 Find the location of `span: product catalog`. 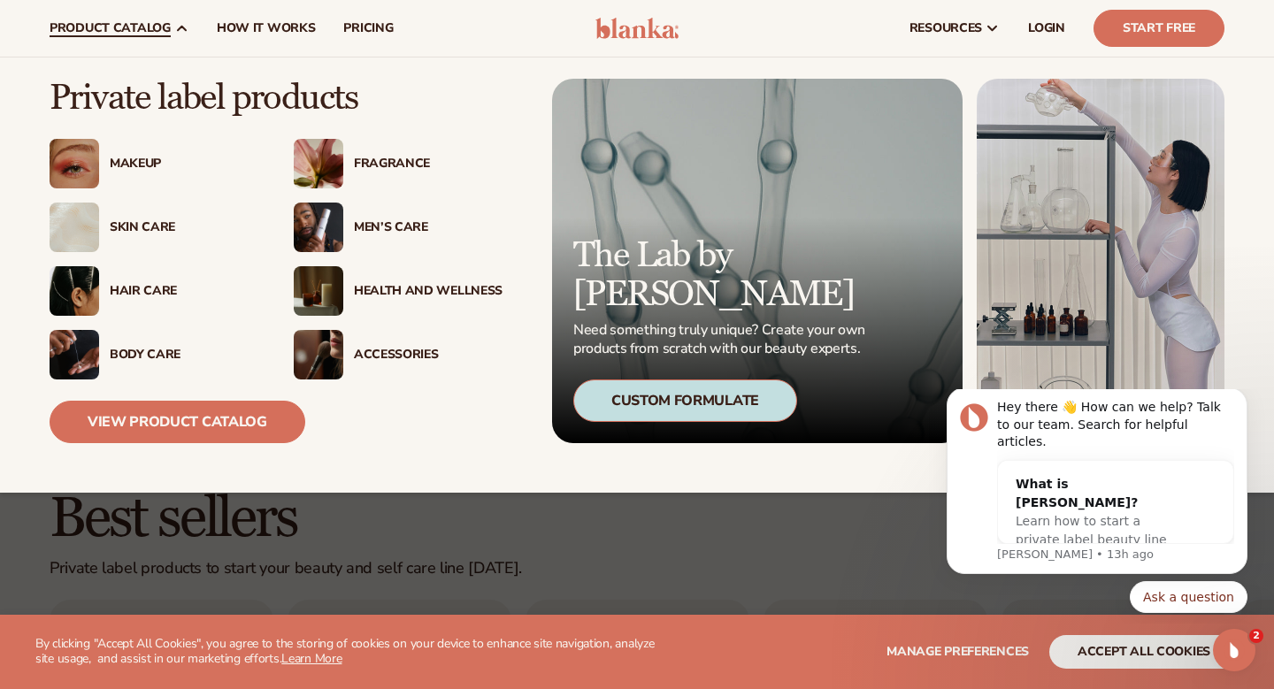

span: product catalog is located at coordinates (110, 28).